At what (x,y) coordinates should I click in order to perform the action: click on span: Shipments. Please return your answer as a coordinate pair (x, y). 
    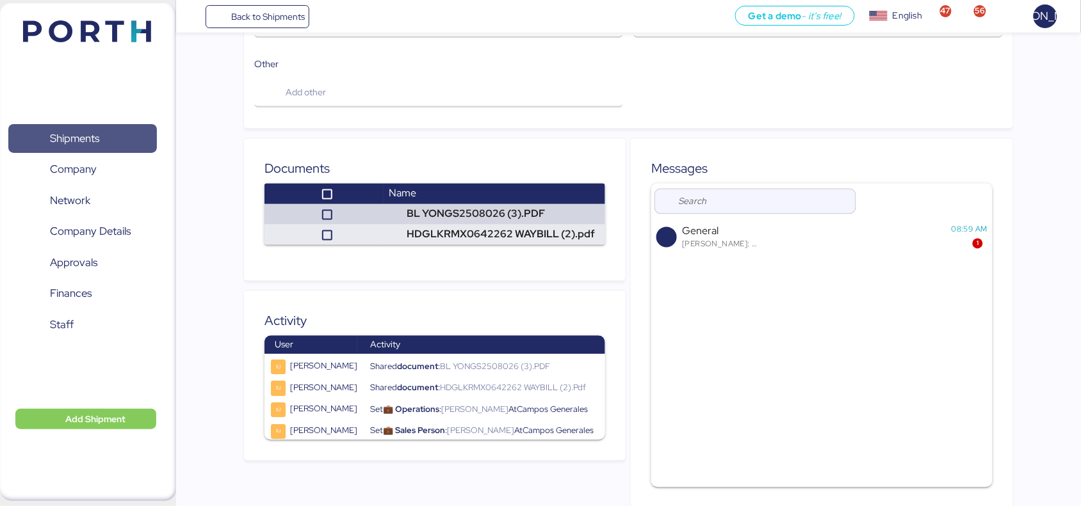
    Looking at the image, I should click on (74, 138).